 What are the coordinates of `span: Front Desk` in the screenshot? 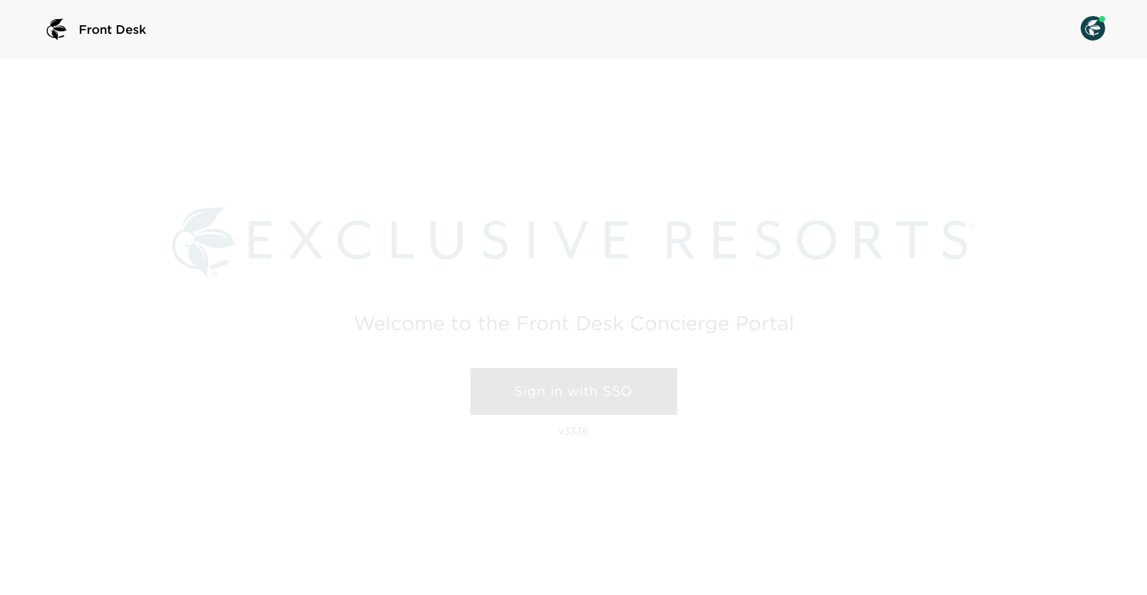 It's located at (113, 30).